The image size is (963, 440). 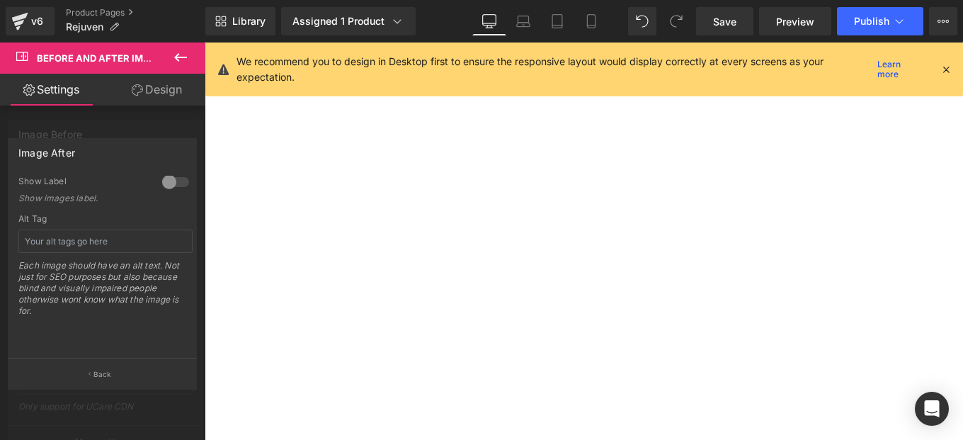 I want to click on button: Redo, so click(x=676, y=21).